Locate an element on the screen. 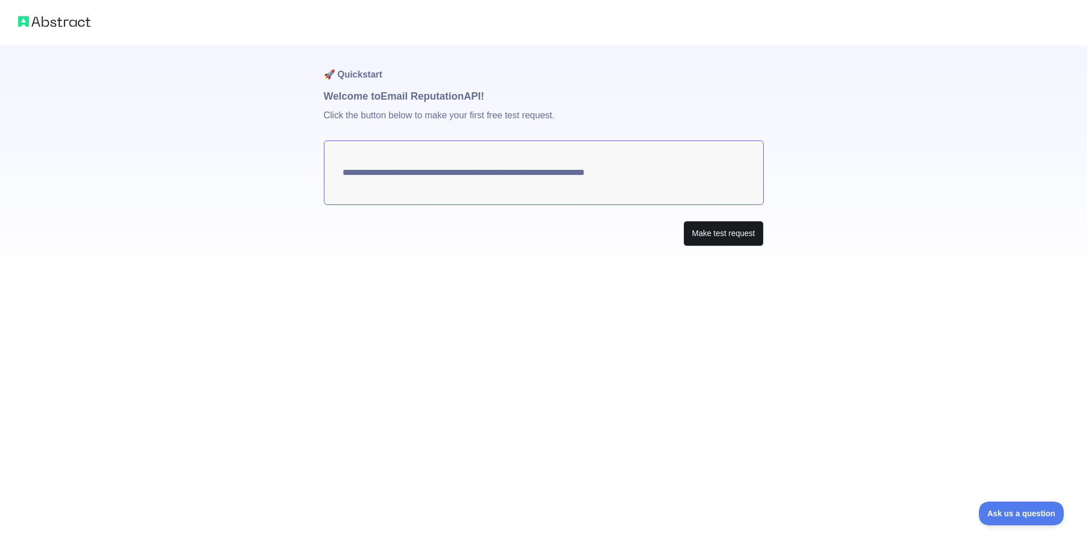 Image resolution: width=1087 pixels, height=548 pixels. img: Abstract logo is located at coordinates (54, 22).